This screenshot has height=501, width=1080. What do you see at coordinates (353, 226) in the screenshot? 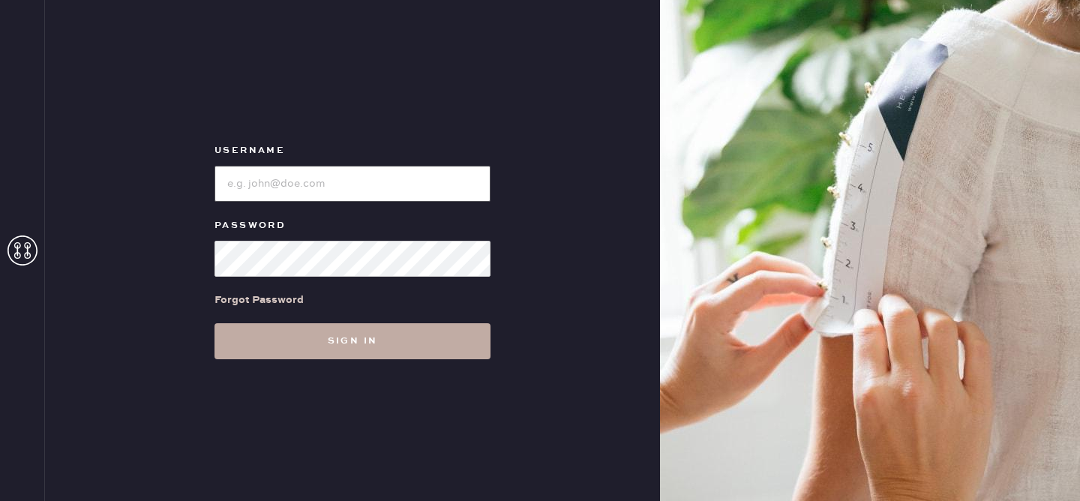
I see `label: Password` at bounding box center [353, 226].